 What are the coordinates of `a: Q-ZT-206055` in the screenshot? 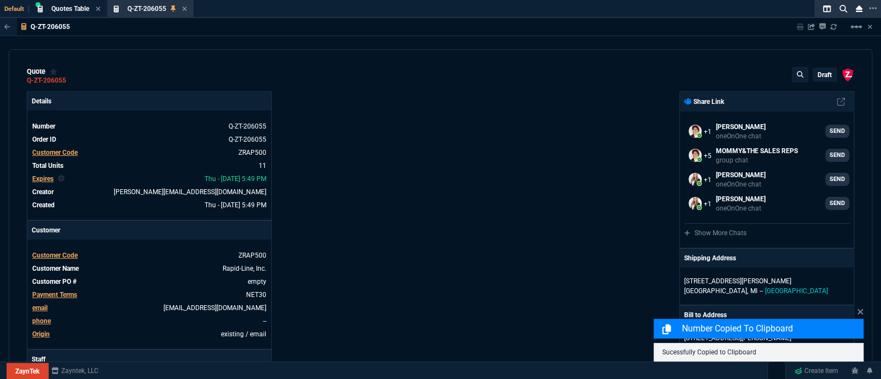 It's located at (46, 80).